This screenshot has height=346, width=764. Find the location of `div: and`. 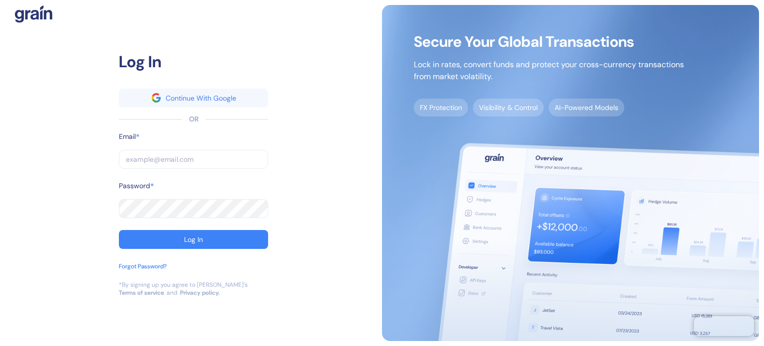

div: and is located at coordinates (172, 292).